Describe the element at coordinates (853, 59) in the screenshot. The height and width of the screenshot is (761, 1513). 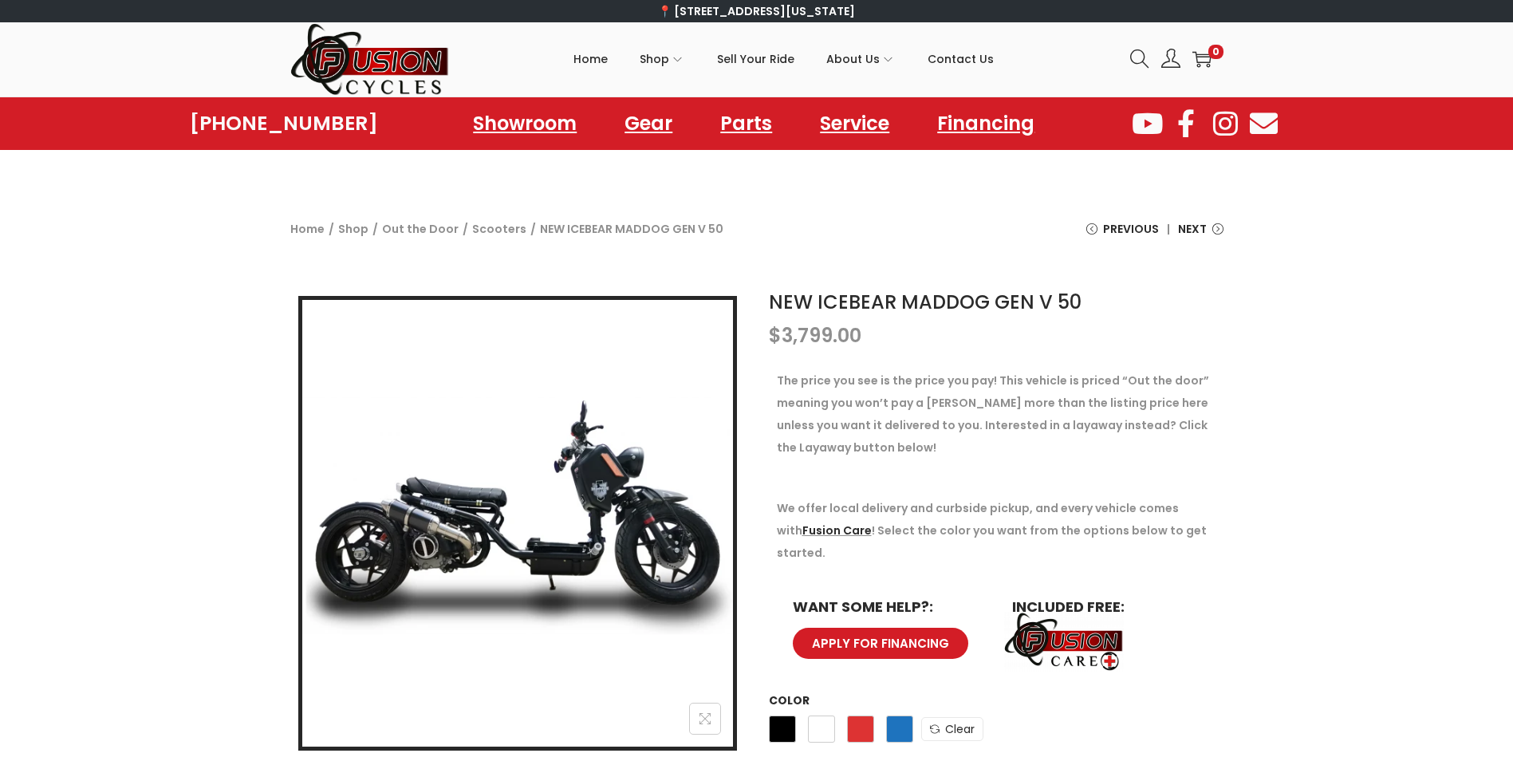
I see `span: About Us` at that location.